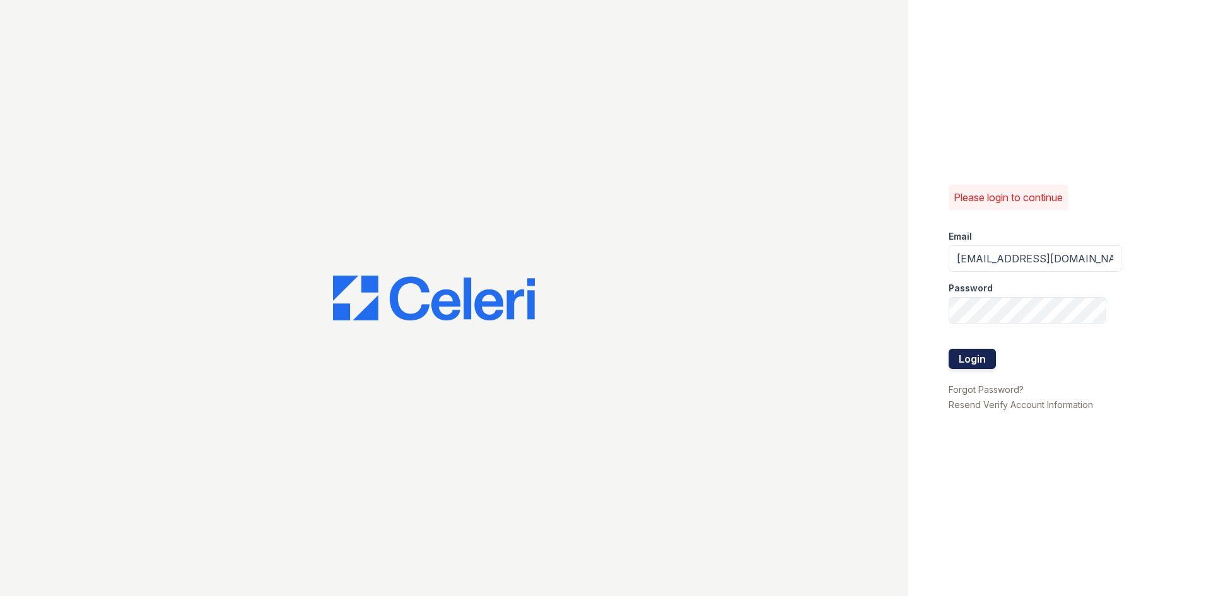 Image resolution: width=1211 pixels, height=596 pixels. I want to click on a: Resend Verify Account Information, so click(1021, 404).